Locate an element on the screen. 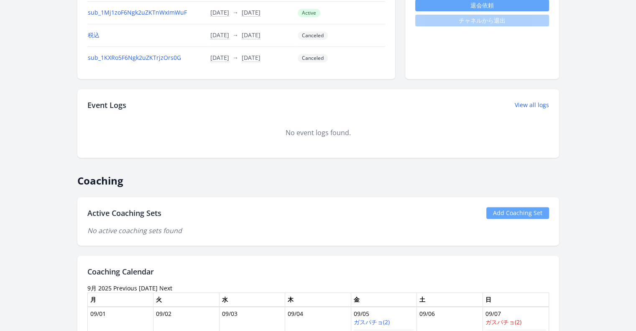 This screenshot has width=636, height=331. a: 税込 is located at coordinates (94, 35).